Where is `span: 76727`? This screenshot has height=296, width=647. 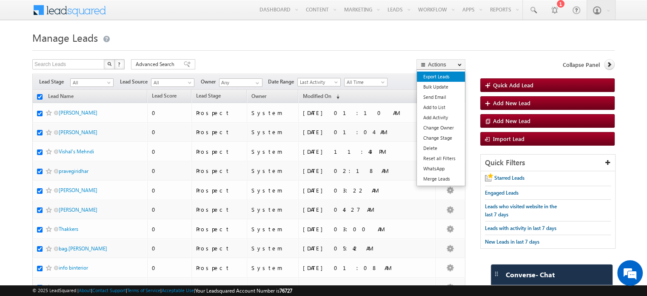
span: 76727 is located at coordinates (286, 290).